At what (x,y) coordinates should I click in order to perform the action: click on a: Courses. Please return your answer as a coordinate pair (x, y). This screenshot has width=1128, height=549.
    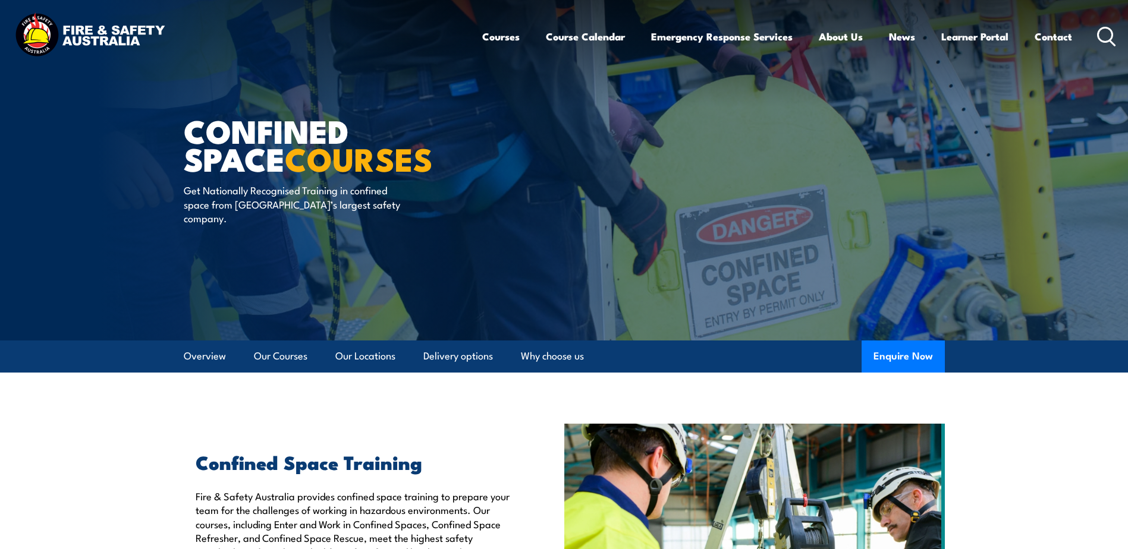
    Looking at the image, I should click on (500, 36).